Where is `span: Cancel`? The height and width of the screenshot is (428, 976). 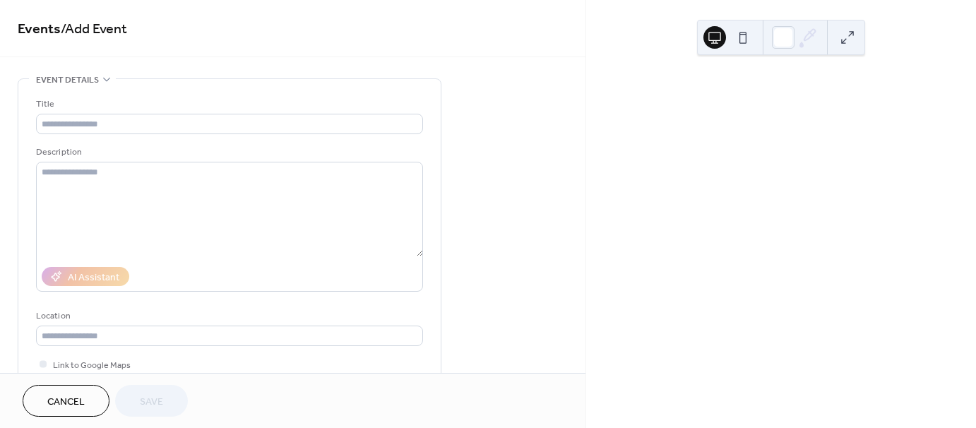
span: Cancel is located at coordinates (66, 402).